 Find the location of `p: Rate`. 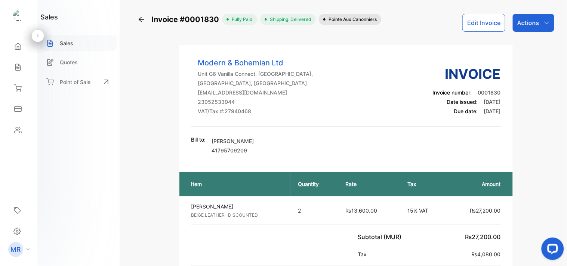

p: Rate is located at coordinates (369, 184).